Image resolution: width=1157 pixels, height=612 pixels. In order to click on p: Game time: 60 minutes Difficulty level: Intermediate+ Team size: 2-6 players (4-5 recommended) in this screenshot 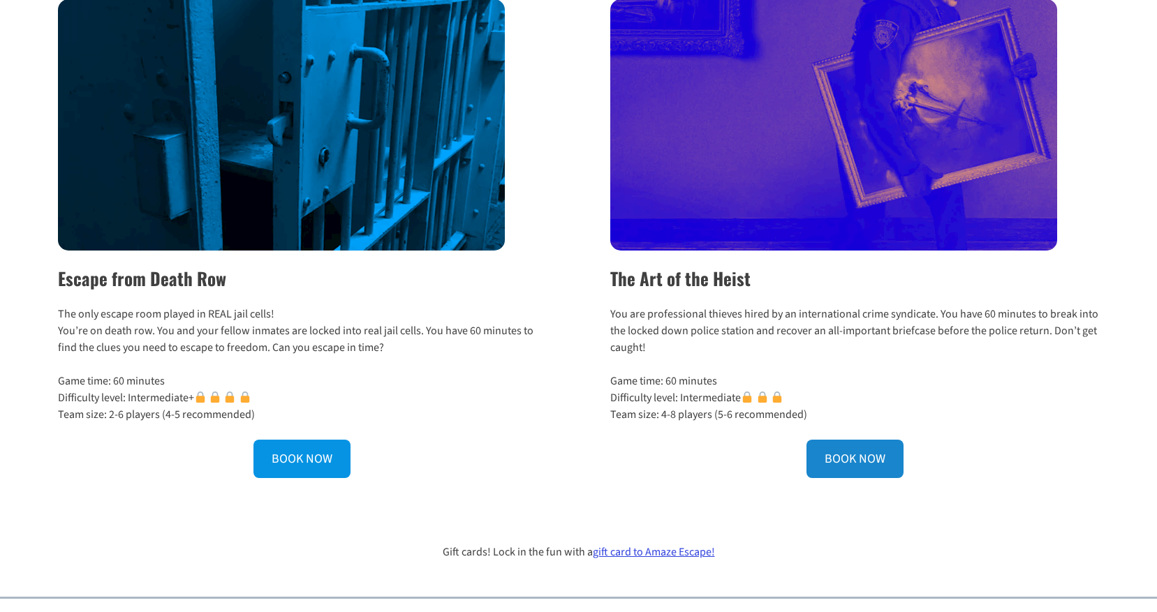, I will do `click(302, 398)`.